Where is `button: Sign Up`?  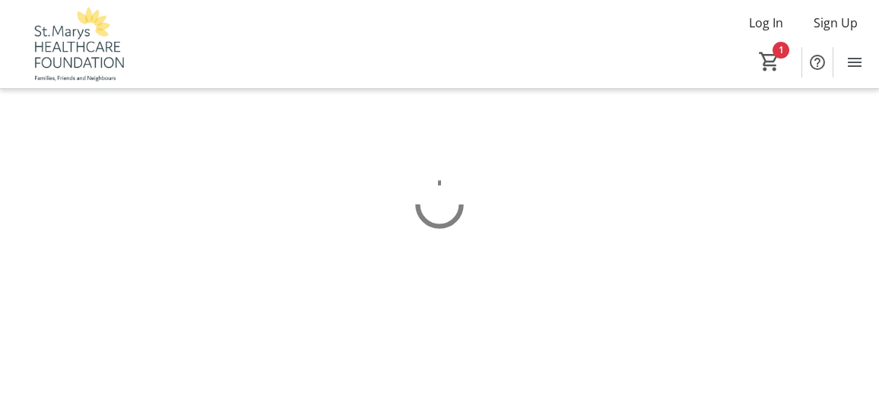
button: Sign Up is located at coordinates (835, 23).